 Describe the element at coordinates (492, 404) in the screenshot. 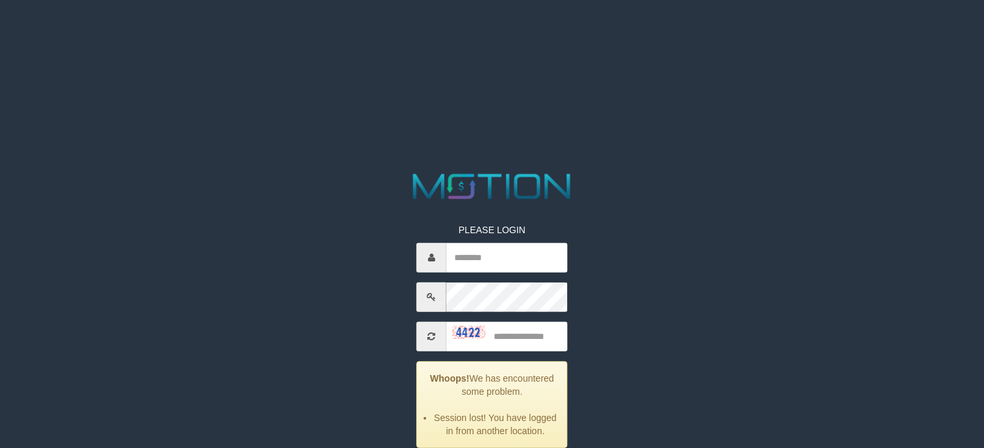

I see `div: We has encountered some problem.` at that location.